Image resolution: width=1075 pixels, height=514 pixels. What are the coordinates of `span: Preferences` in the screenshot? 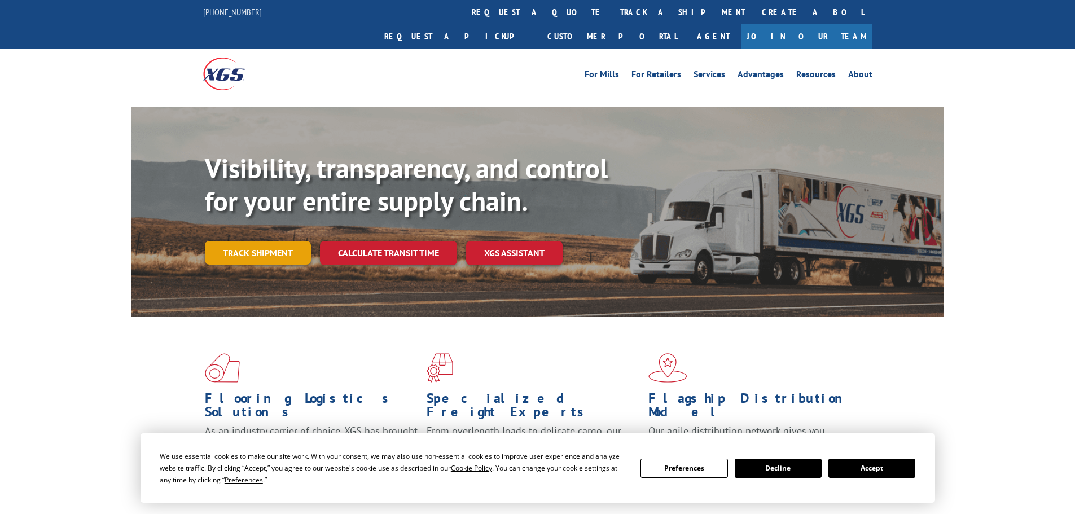 It's located at (244, 479).